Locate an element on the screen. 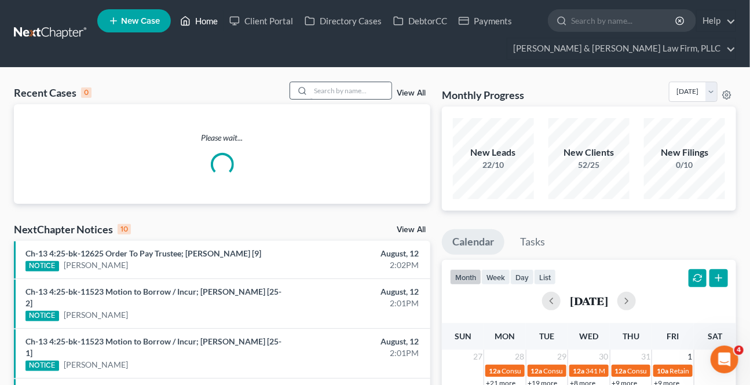 The image size is (750, 385). a: Calendar is located at coordinates (473, 242).